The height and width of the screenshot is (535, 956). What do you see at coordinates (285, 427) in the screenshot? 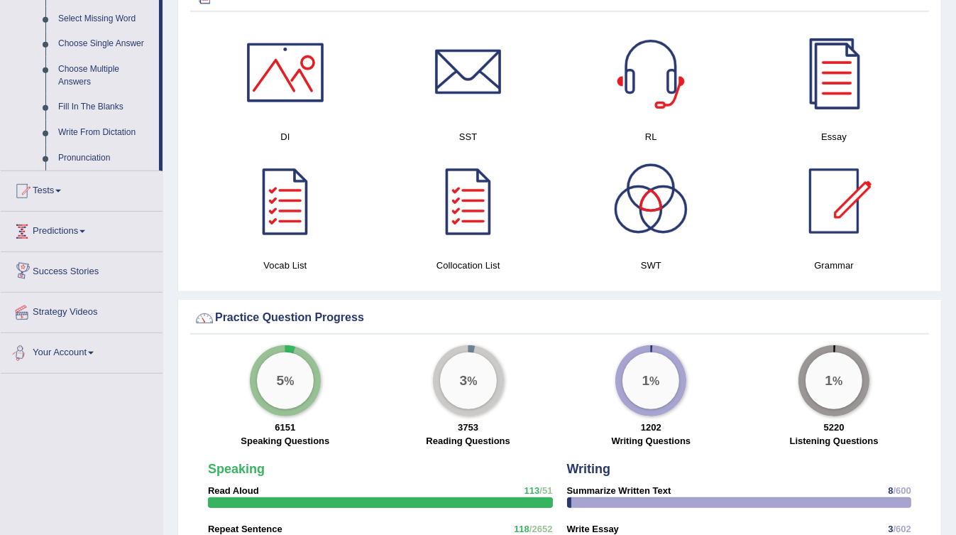
I see `strong: 6151` at bounding box center [285, 427].